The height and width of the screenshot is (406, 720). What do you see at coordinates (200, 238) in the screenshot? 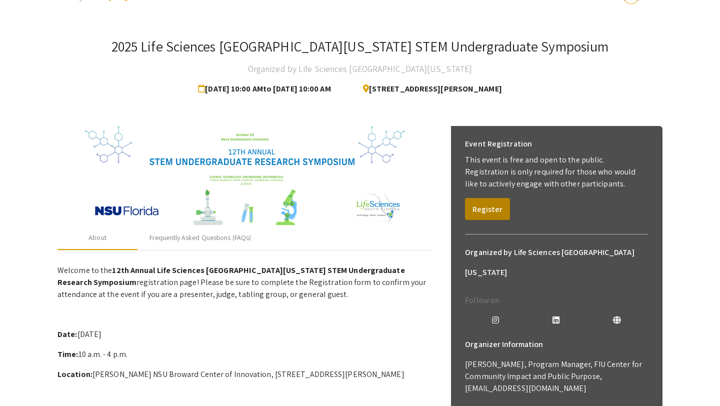
I see `div: Frequently Asked Questions (FAQs)` at bounding box center [200, 238].